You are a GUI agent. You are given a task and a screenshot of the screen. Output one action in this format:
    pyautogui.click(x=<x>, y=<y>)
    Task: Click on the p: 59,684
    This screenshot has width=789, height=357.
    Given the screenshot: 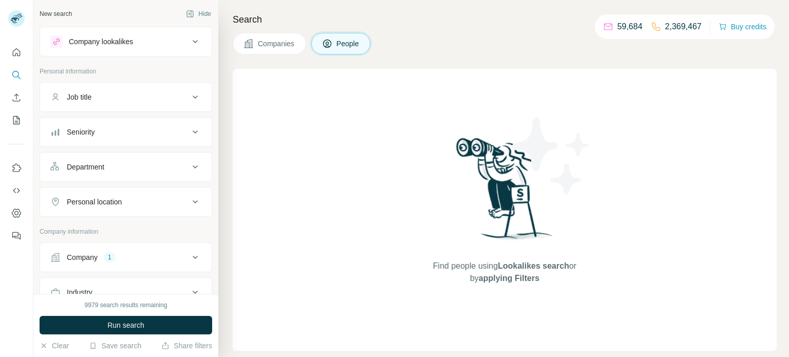 What is the action you would take?
    pyautogui.click(x=630, y=27)
    